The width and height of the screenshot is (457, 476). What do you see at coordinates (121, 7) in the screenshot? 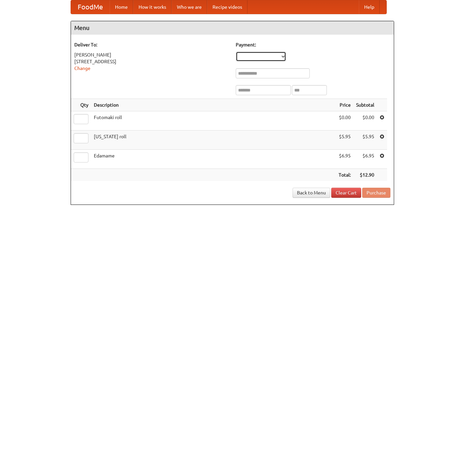
I see `a: Home` at bounding box center [121, 7].